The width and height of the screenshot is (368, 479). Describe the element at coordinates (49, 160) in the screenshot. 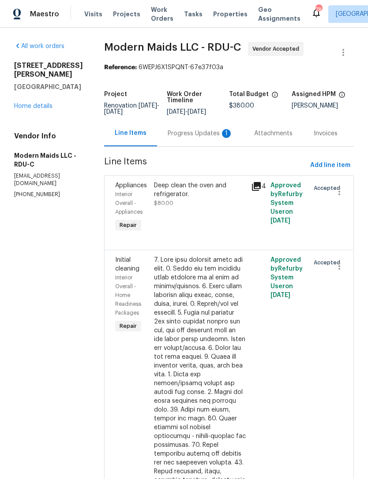

I see `h5: Modern Maids LLC - RDU-C` at that location.